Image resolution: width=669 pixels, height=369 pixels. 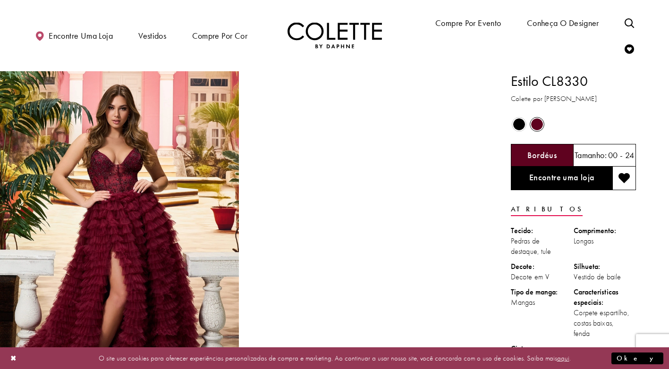 What do you see at coordinates (605, 277) in the screenshot?
I see `div: Vestido de baile` at bounding box center [605, 277].